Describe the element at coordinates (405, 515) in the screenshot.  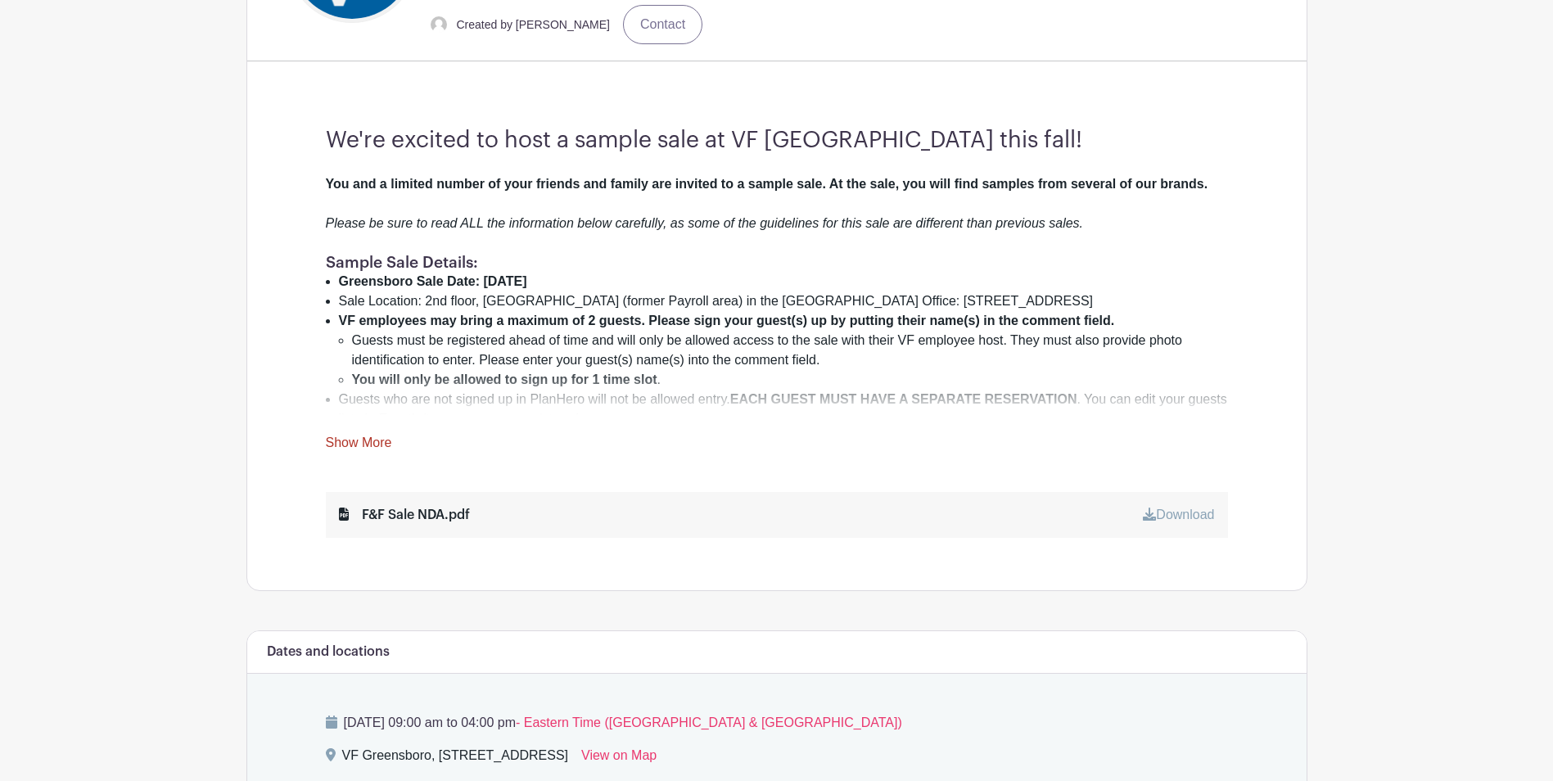
I see `div: F&F Sale NDA.pdf` at that location.